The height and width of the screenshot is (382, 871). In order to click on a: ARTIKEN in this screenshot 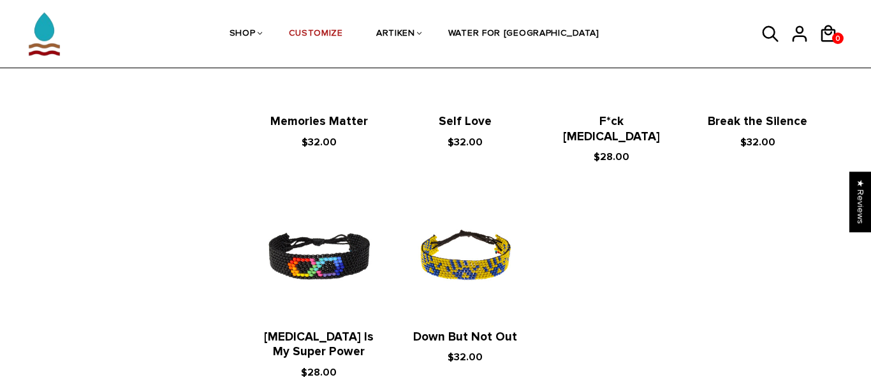, I will do `click(395, 34)`.